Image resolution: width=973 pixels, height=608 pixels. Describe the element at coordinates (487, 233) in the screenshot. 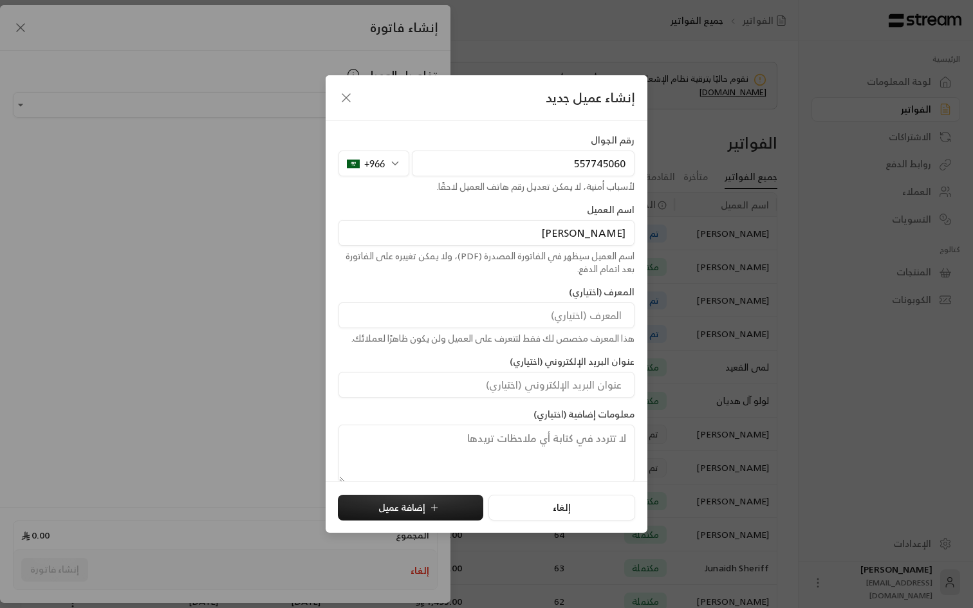

I see `input: اسم العميل` at that location.